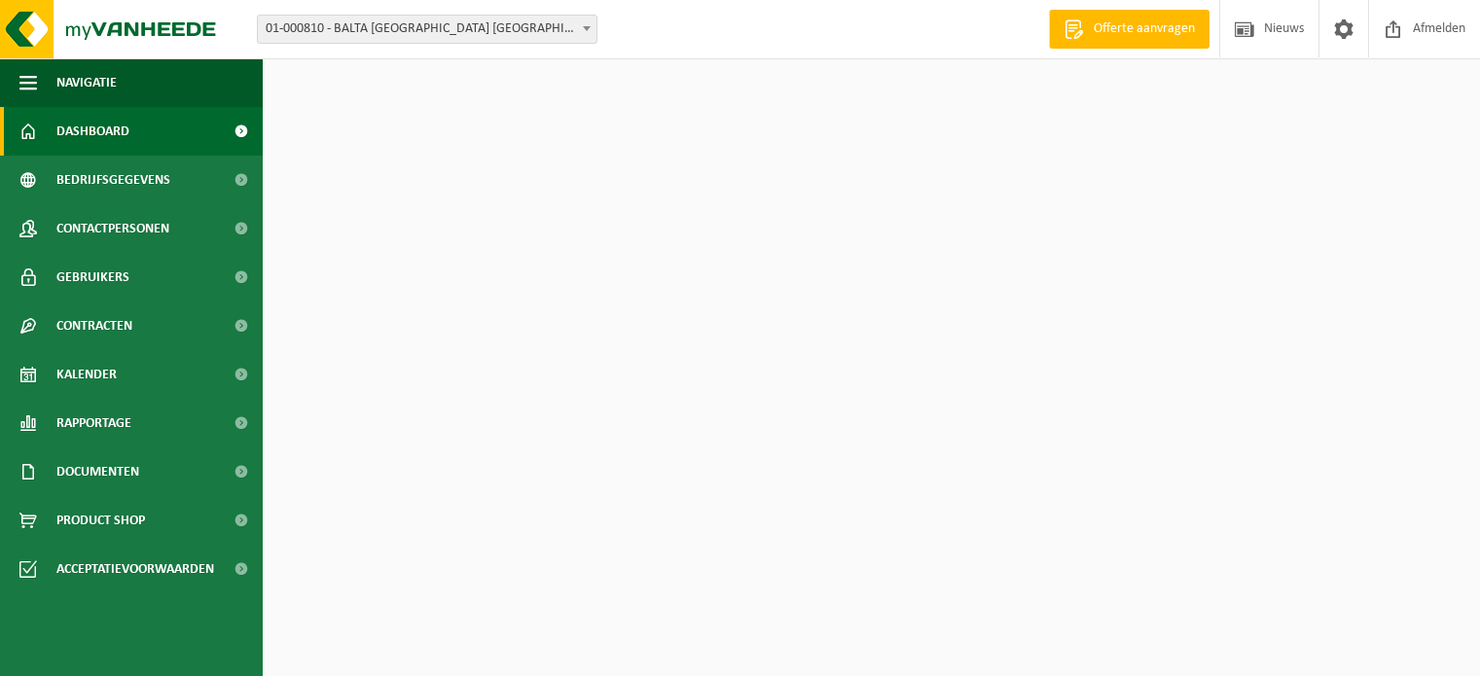  Describe the element at coordinates (113, 229) in the screenshot. I see `span: Contactpersonen` at that location.